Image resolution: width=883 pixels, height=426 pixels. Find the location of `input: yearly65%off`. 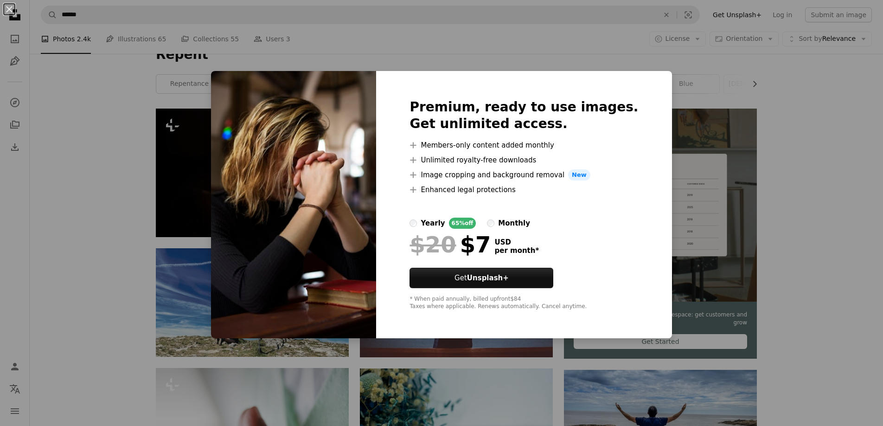

input: yearly65%off is located at coordinates (413, 223).